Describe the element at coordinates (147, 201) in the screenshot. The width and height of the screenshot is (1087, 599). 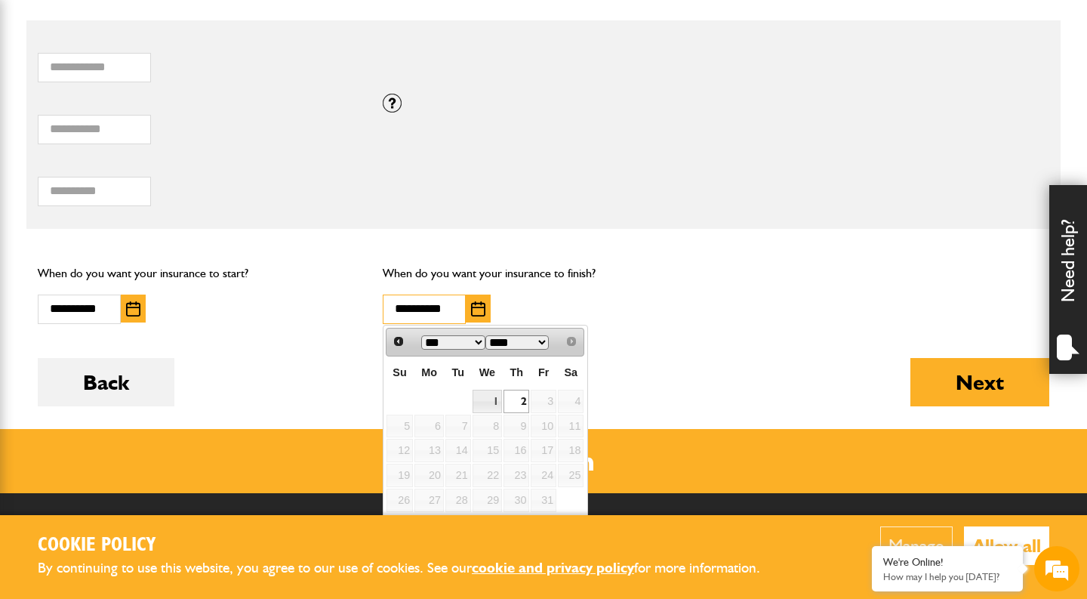
I see `input: Enter your email address` at that location.